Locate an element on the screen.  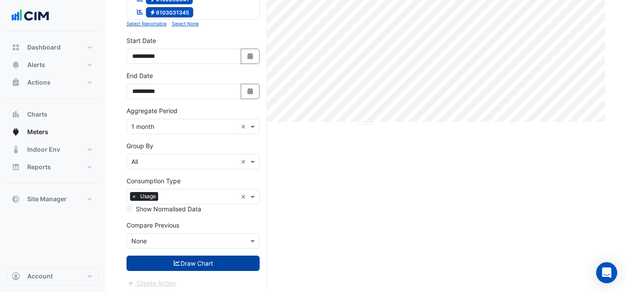
span: Charts is located at coordinates (37, 115).